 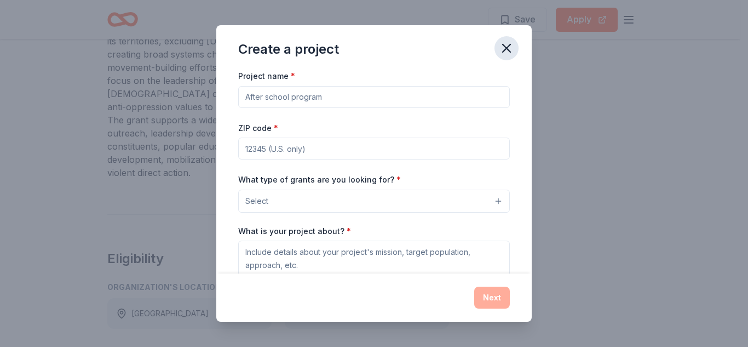 I want to click on label: What is your project about?, so click(x=295, y=231).